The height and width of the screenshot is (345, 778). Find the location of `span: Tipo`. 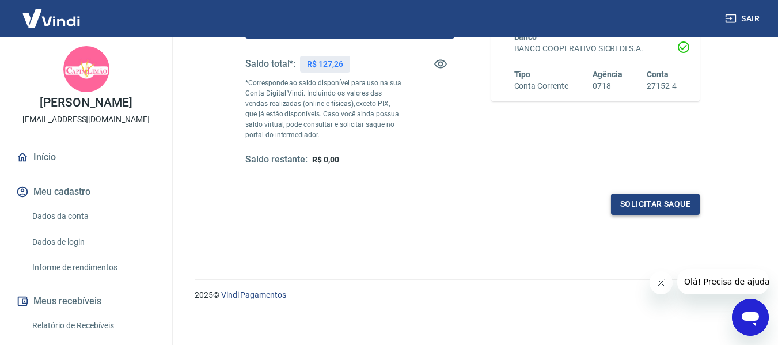

span: Tipo is located at coordinates (522, 74).